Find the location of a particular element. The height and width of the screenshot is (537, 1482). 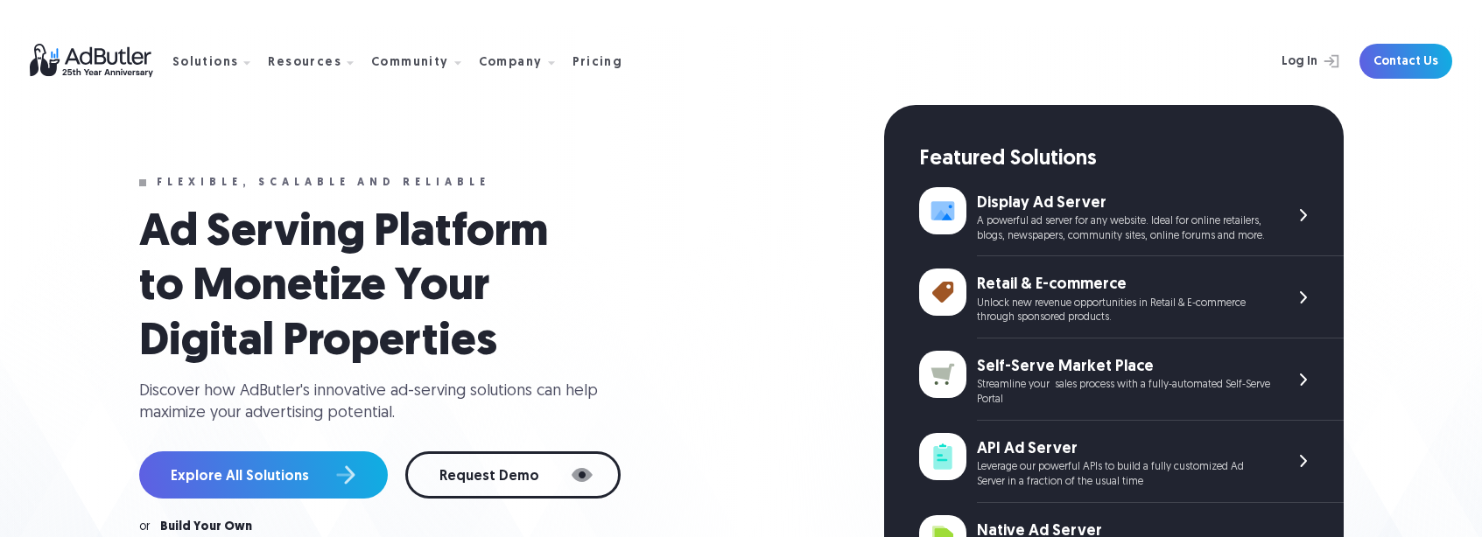

div: Self-Serve Market Place is located at coordinates (1123, 367).